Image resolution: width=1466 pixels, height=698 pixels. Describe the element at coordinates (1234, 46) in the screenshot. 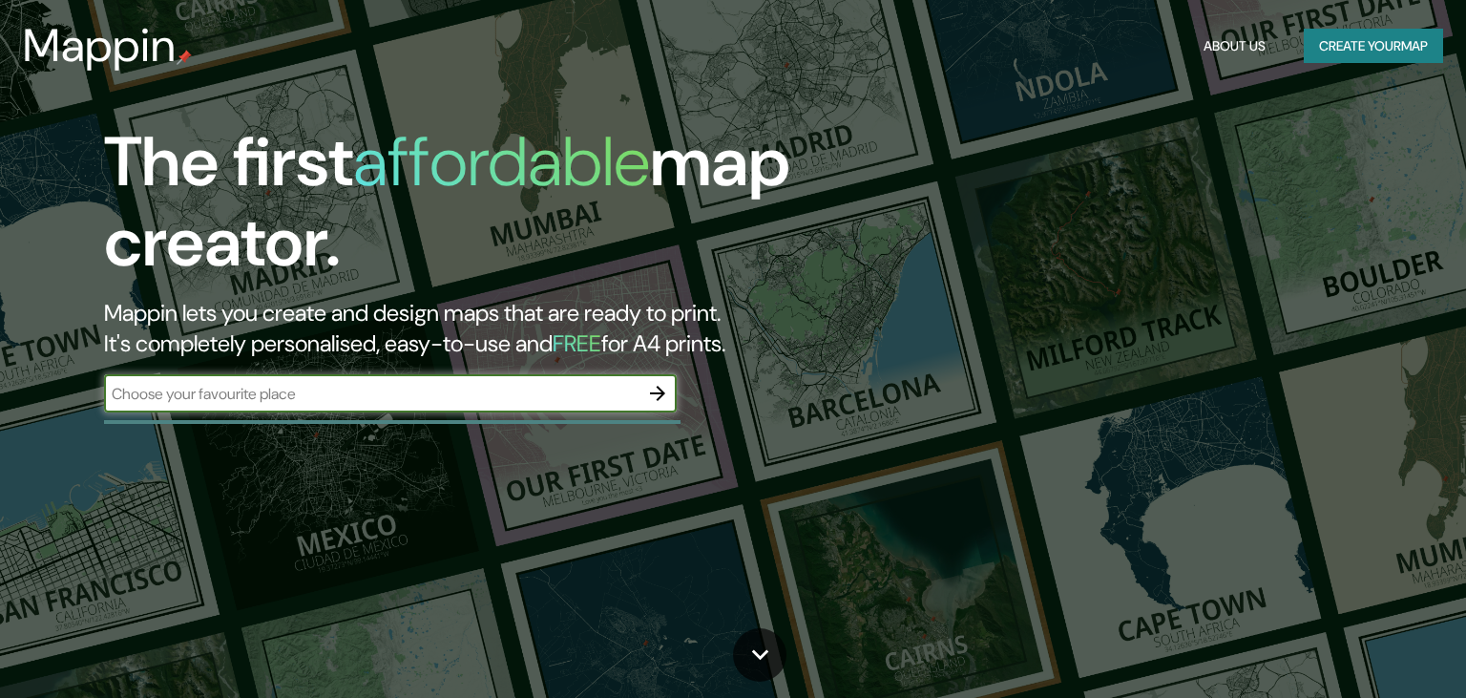

I see `button: About Us` at that location.